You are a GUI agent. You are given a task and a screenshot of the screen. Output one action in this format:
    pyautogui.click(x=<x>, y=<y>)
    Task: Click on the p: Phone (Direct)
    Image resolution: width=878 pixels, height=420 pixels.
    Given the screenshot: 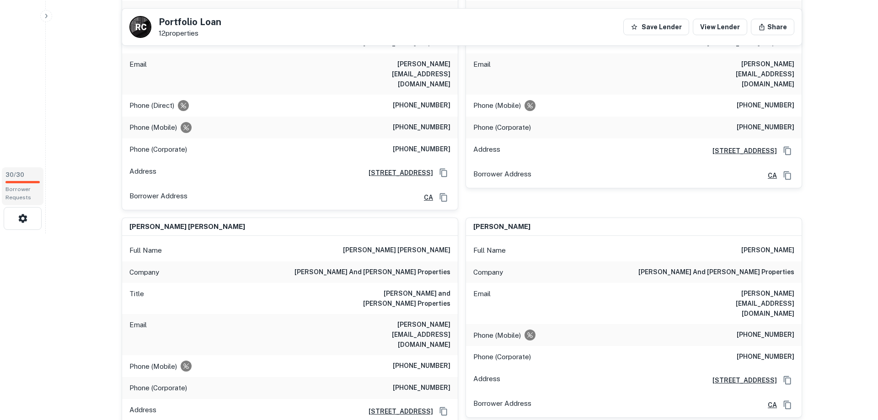 What is the action you would take?
    pyautogui.click(x=152, y=106)
    